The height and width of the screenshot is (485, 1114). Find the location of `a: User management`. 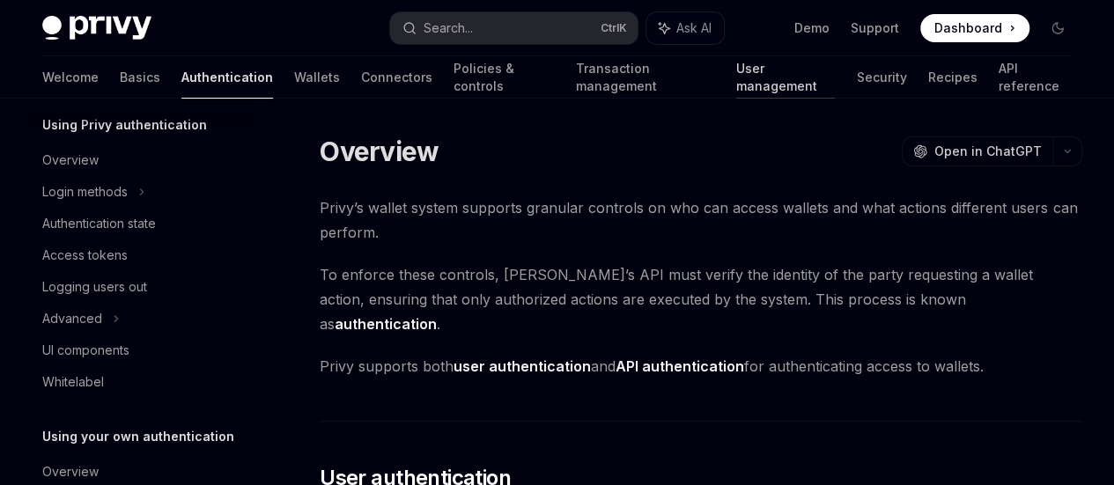

a: User management is located at coordinates (785, 77).